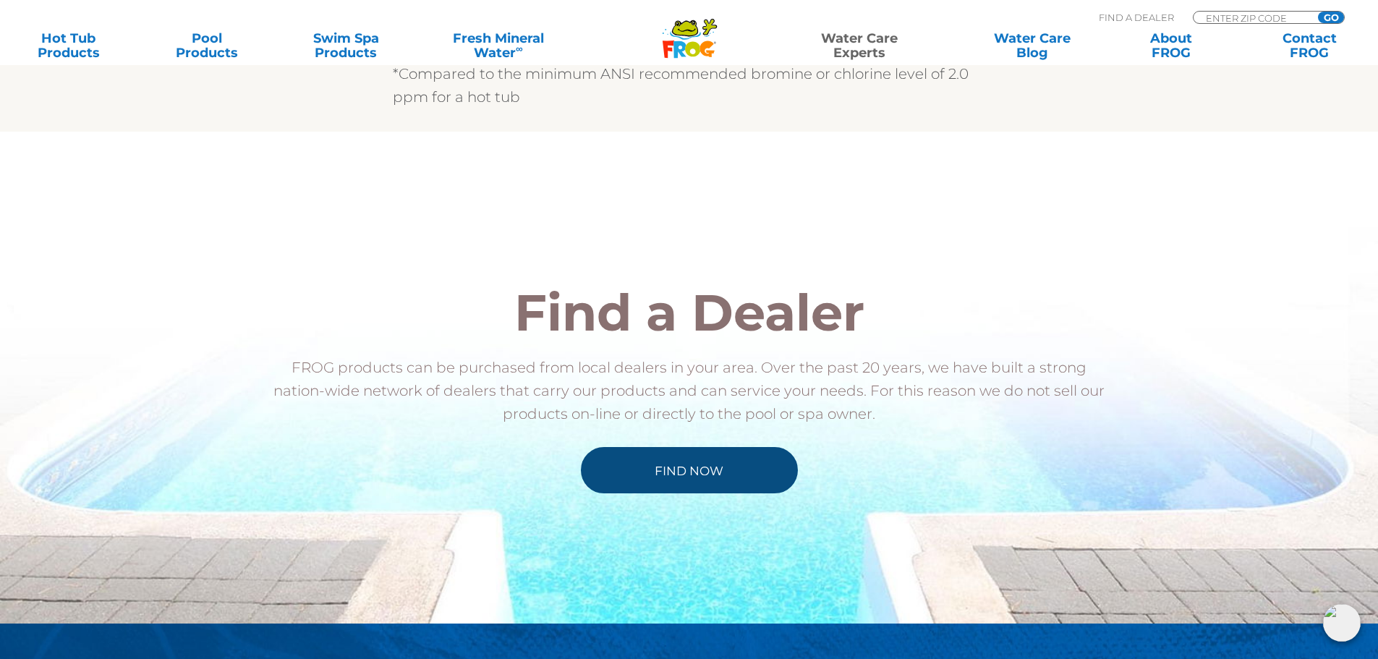 The height and width of the screenshot is (659, 1378). What do you see at coordinates (207, 46) in the screenshot?
I see `a: PoolProducts` at bounding box center [207, 46].